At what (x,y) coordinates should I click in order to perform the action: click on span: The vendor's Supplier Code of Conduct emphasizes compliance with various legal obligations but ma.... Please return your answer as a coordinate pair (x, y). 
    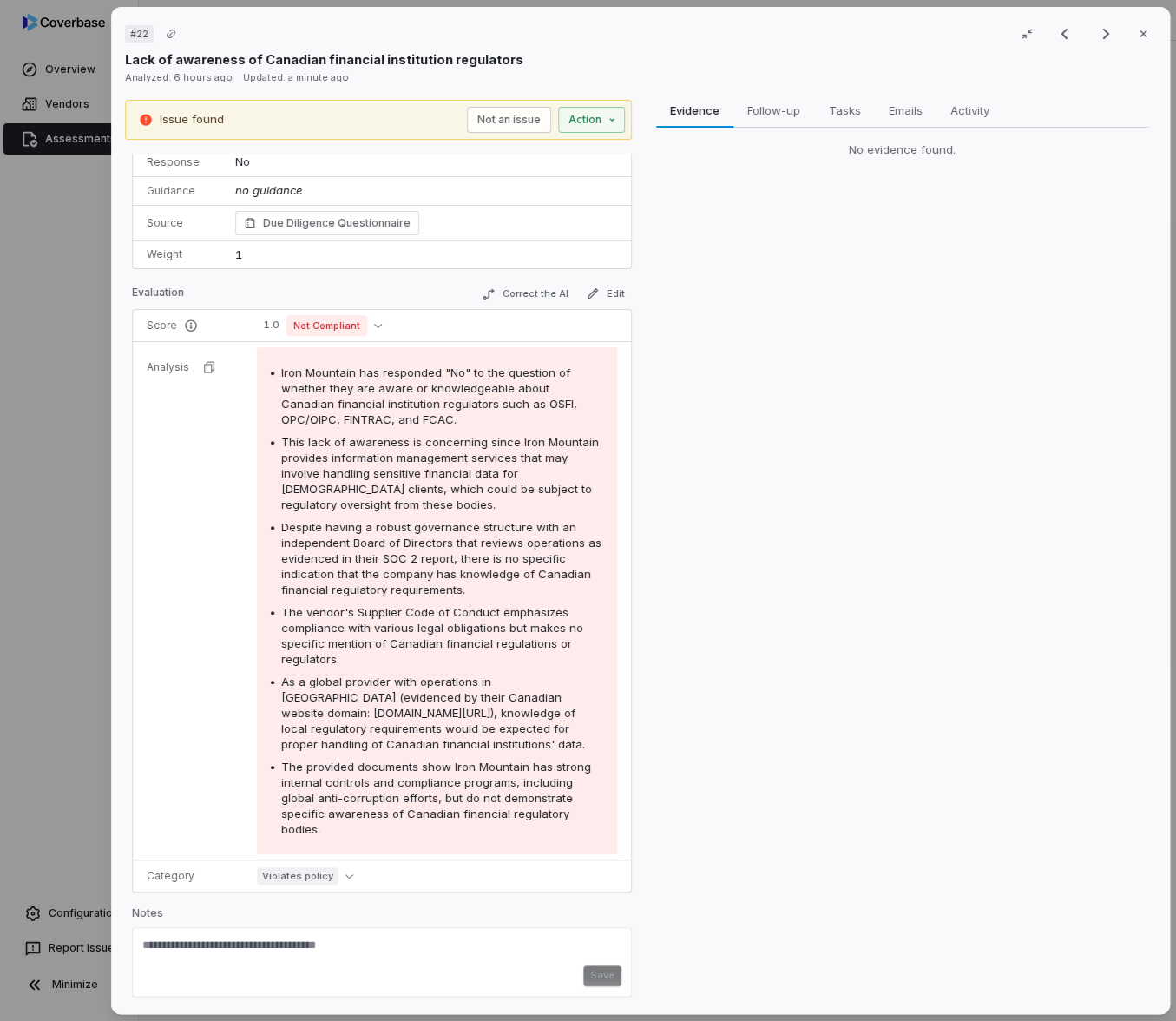
    Looking at the image, I should click on (432, 636).